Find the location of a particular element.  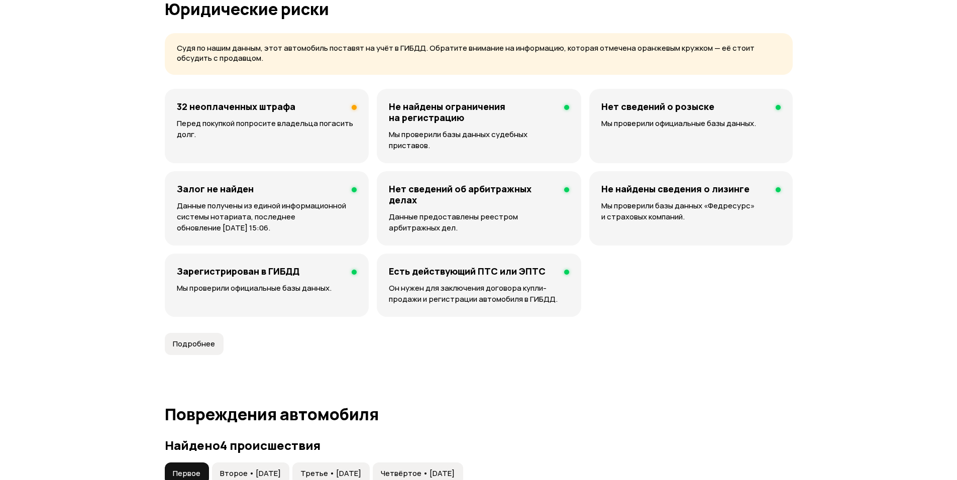

h4: 32 неоплаченных штрафа is located at coordinates (236, 106).